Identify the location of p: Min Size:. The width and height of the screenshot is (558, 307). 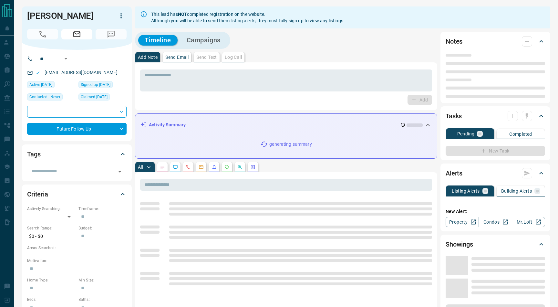
(102, 280).